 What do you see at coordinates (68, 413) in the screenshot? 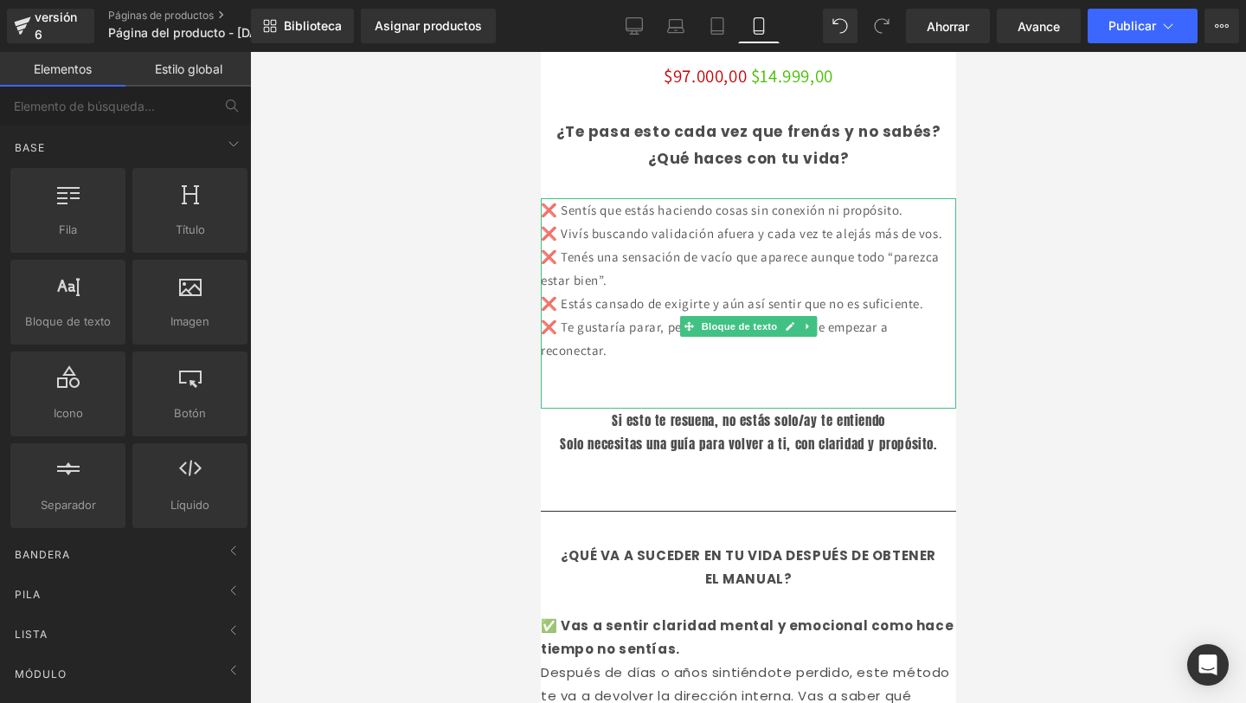
I see `font: Icono` at bounding box center [68, 413].